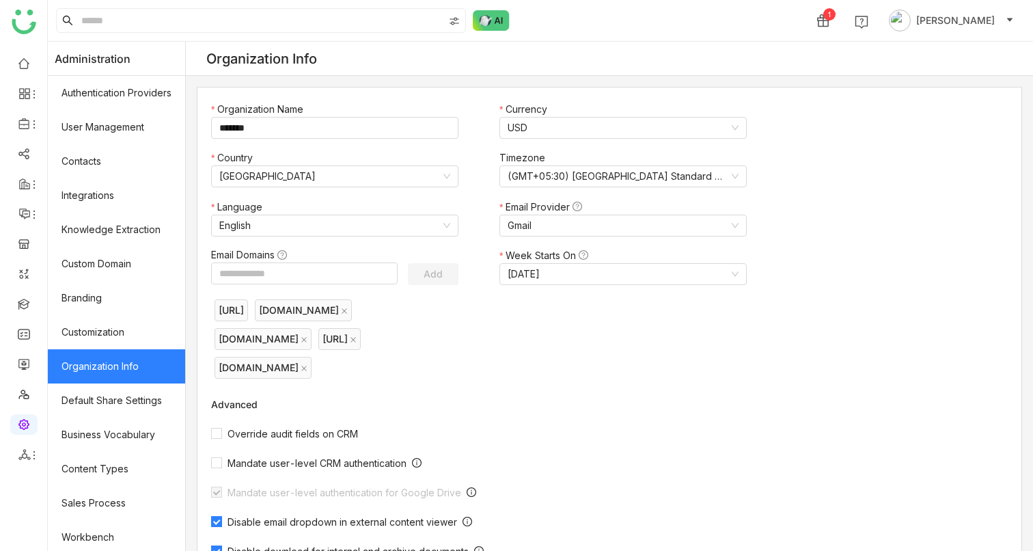 Image resolution: width=1033 pixels, height=551 pixels. What do you see at coordinates (116, 264) in the screenshot?
I see `a: Custom Domain` at bounding box center [116, 264].